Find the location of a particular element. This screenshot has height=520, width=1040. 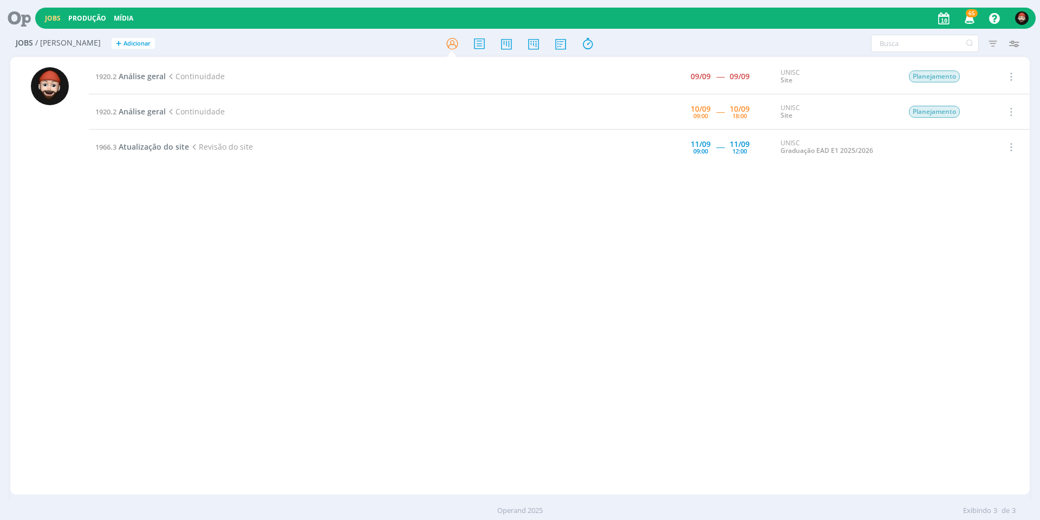

span: Revisão do site is located at coordinates (221, 146).